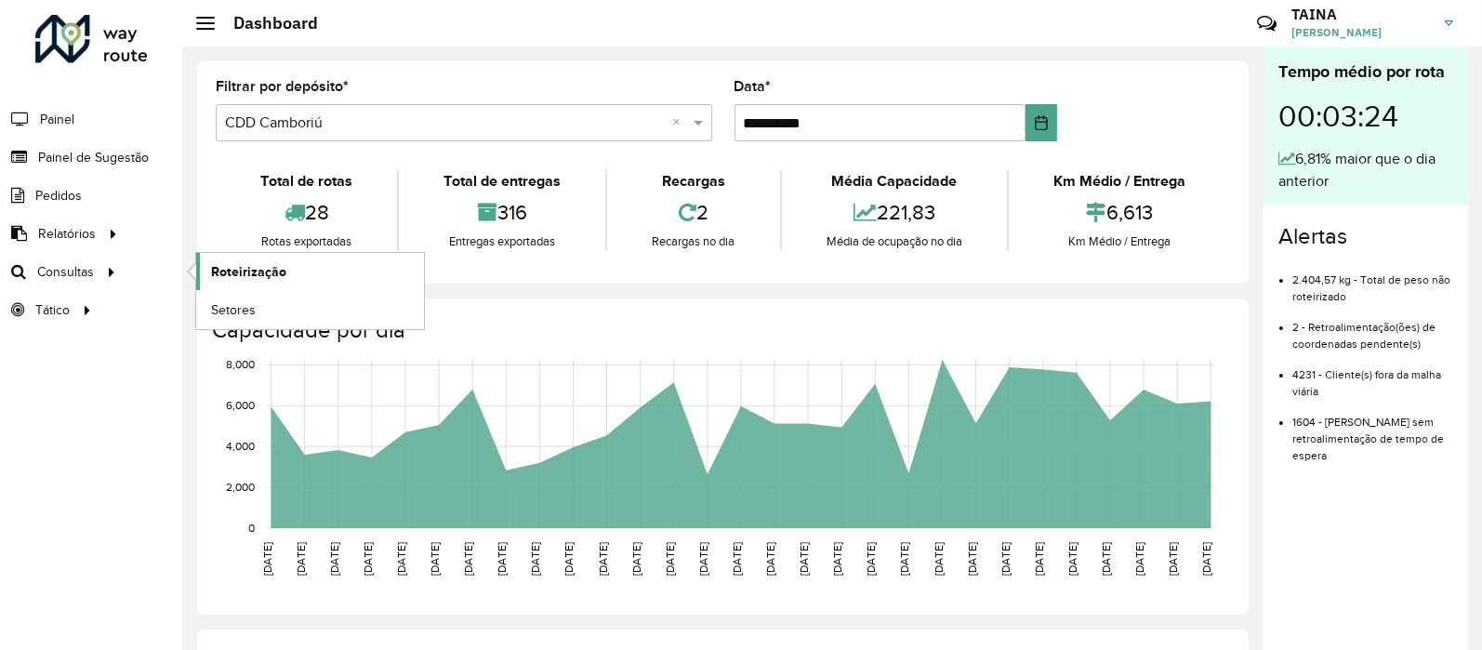 The width and height of the screenshot is (1482, 650). Describe the element at coordinates (59, 195) in the screenshot. I see `span: Pedidos` at that location.